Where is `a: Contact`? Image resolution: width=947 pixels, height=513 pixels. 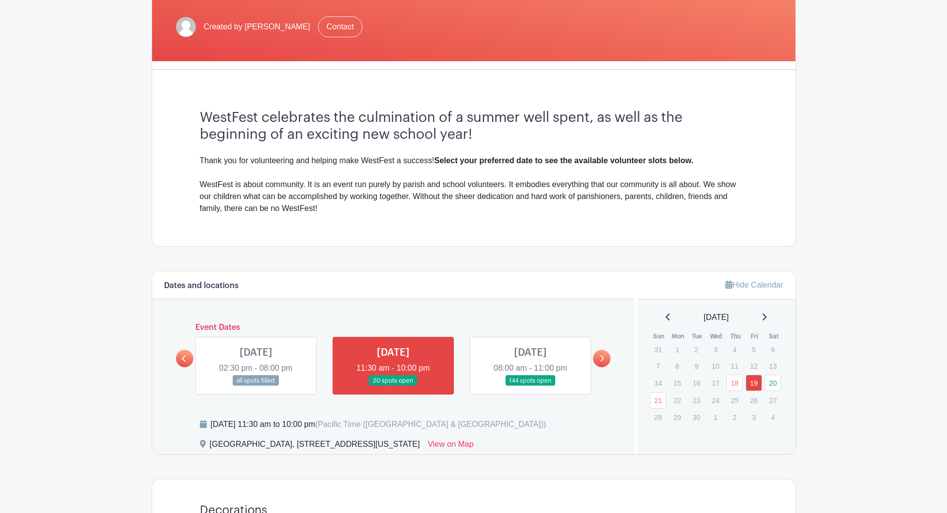 a: Contact is located at coordinates (340, 27).